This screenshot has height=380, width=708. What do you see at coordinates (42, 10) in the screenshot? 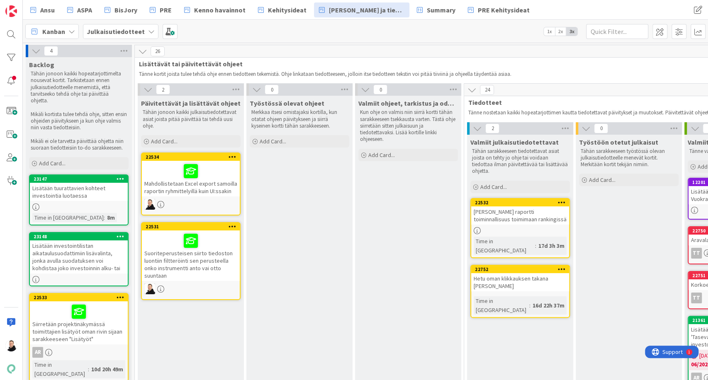
I see `a: Ansu` at bounding box center [42, 10].